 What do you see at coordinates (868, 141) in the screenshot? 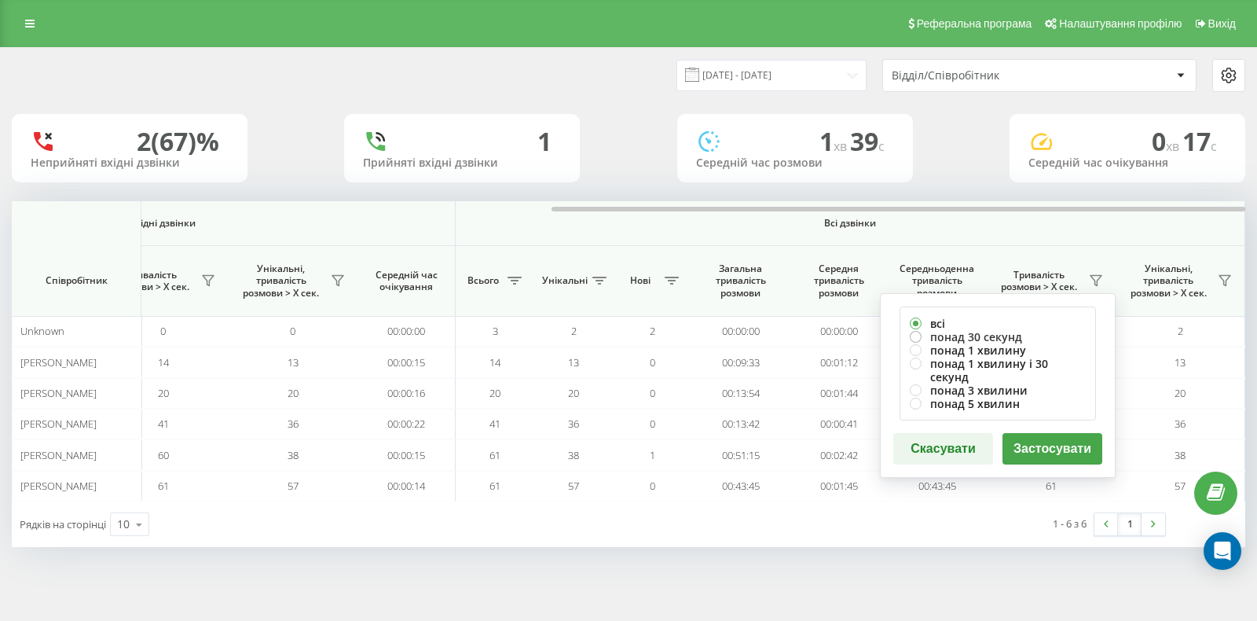
I see `span: 39` at bounding box center [868, 141].